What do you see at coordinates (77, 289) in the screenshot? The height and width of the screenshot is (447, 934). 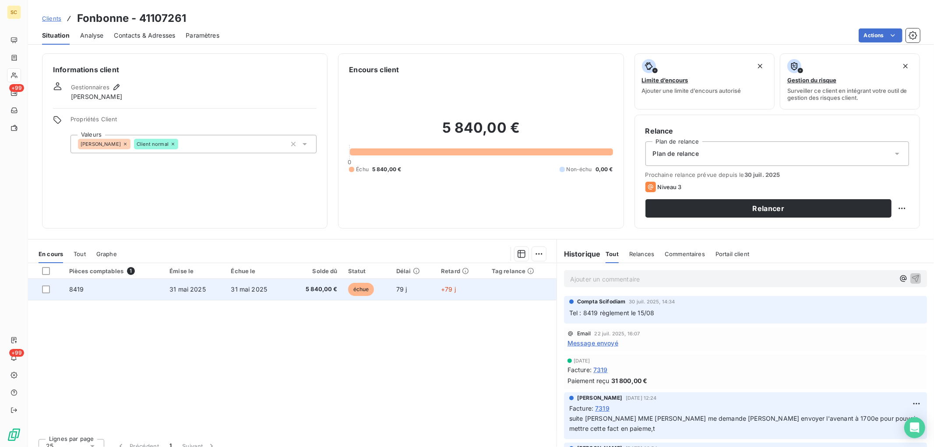 I see `span: 8419` at bounding box center [77, 289].